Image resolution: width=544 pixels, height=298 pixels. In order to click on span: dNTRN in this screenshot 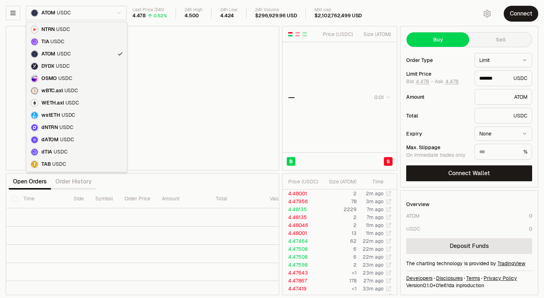, I will do `click(50, 127)`.